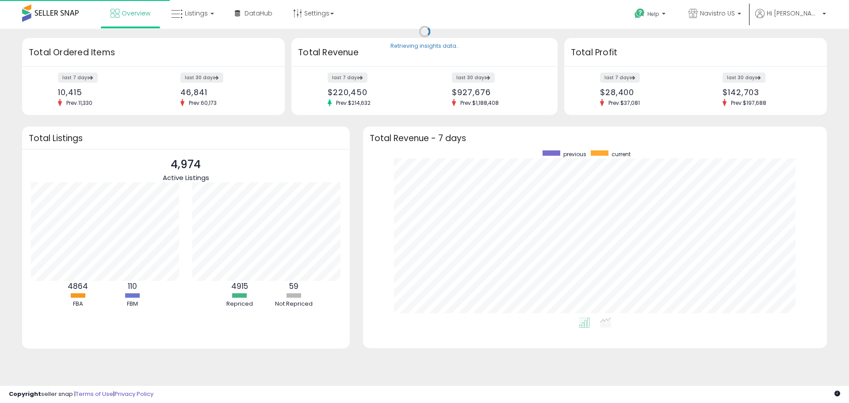 The height and width of the screenshot is (403, 849). Describe the element at coordinates (79, 103) in the screenshot. I see `span: Prev: 11,330` at that location.